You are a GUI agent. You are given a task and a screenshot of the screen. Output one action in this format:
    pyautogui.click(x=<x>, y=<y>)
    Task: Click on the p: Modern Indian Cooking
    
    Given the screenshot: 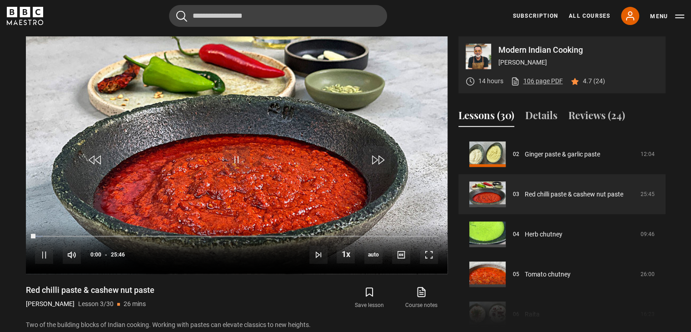 What is the action you would take?
    pyautogui.click(x=578, y=50)
    